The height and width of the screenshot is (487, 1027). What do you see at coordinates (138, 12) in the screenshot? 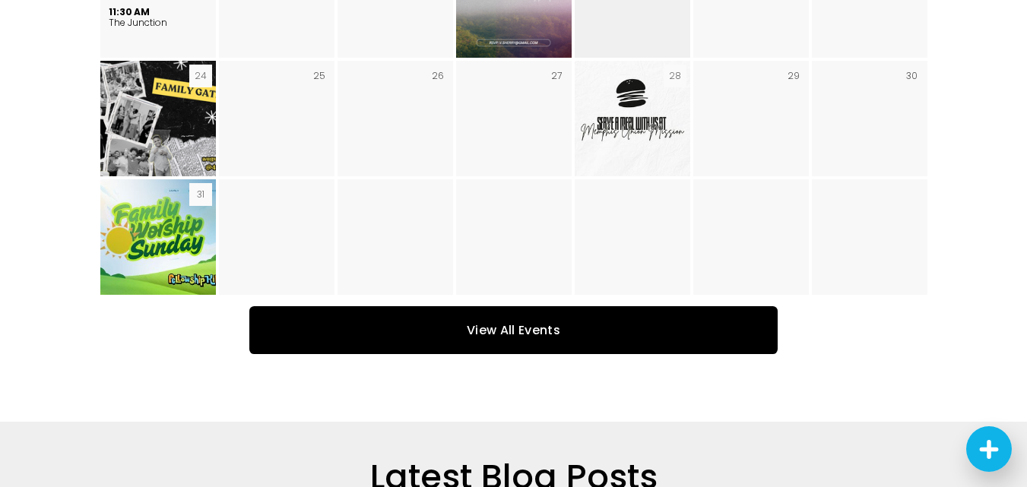
I see `span: 11:30 AM` at bounding box center [138, 12].